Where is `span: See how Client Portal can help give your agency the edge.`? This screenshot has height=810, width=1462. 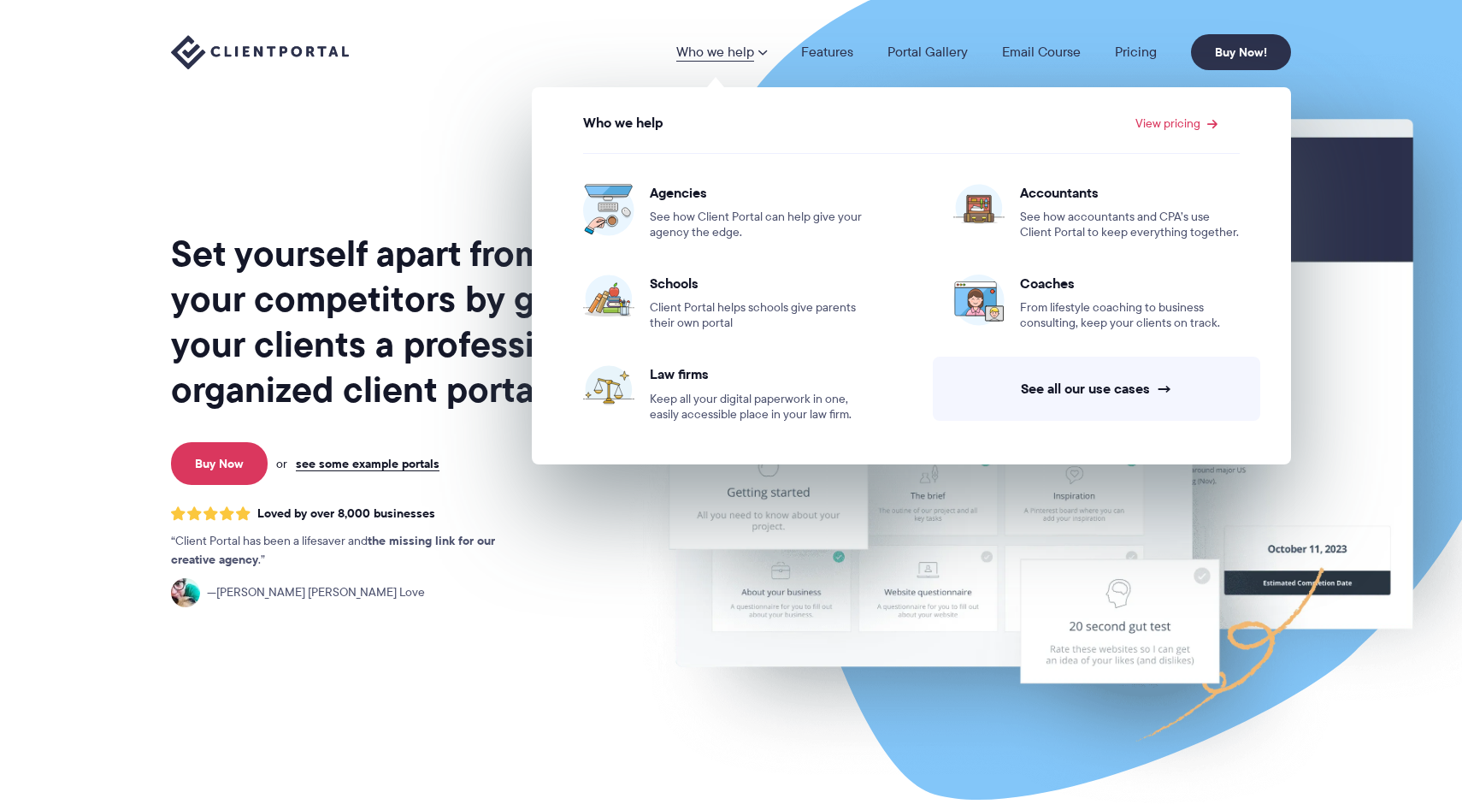
span: See how Client Portal can help give your agency the edge. is located at coordinates (759, 225).